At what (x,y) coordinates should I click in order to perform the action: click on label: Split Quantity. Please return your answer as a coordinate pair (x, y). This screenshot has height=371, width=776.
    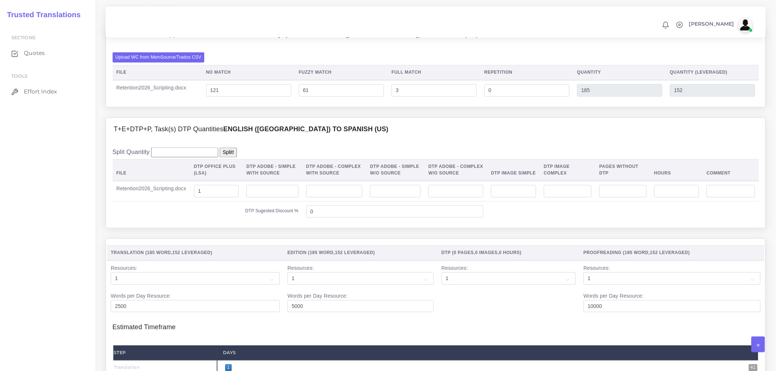
    Looking at the image, I should click on (131, 152).